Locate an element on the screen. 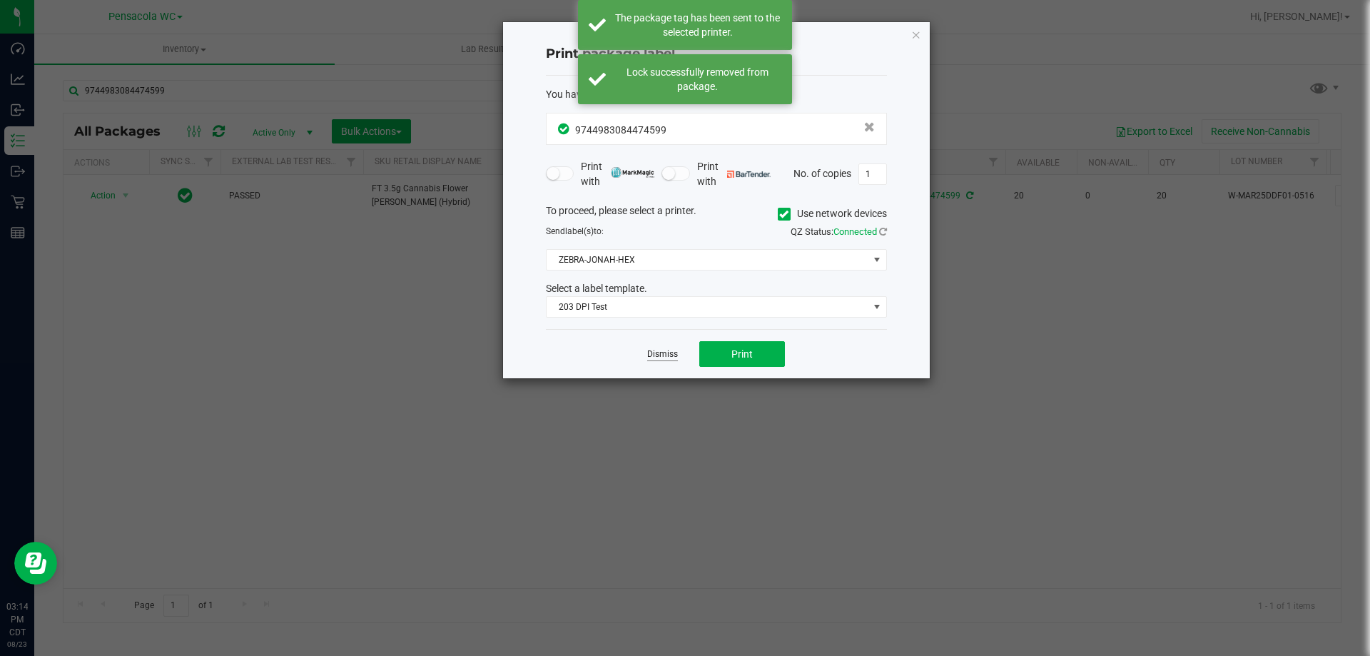  span: 203 DPI Test is located at coordinates (707, 307).